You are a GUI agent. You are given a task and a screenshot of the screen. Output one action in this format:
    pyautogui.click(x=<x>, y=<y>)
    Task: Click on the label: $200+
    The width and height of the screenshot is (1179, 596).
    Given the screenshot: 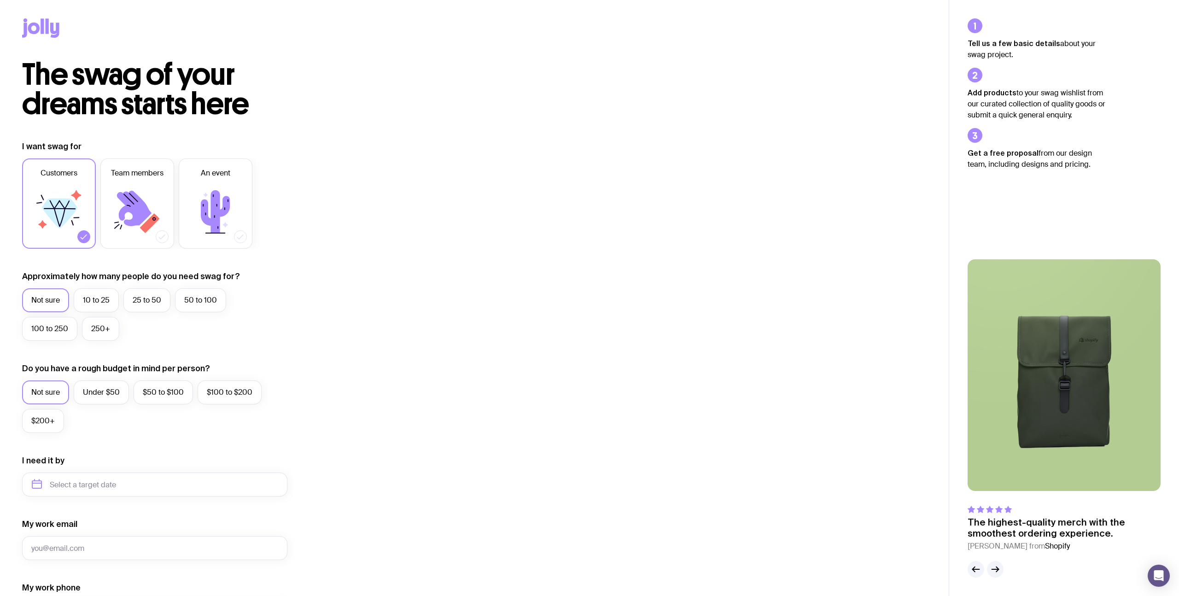 What is the action you would take?
    pyautogui.click(x=43, y=421)
    